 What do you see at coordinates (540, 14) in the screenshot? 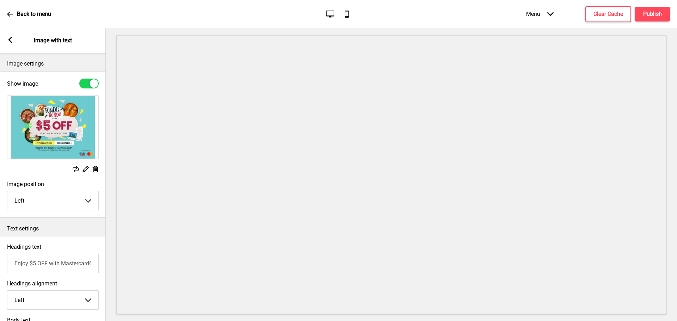
I see `div: Menu` at bounding box center [540, 14].